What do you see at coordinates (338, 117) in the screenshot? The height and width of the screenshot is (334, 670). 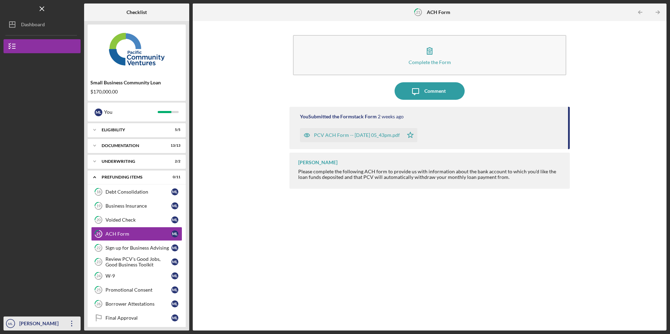 I see `div: You Submitted the Formstack Form` at bounding box center [338, 117].